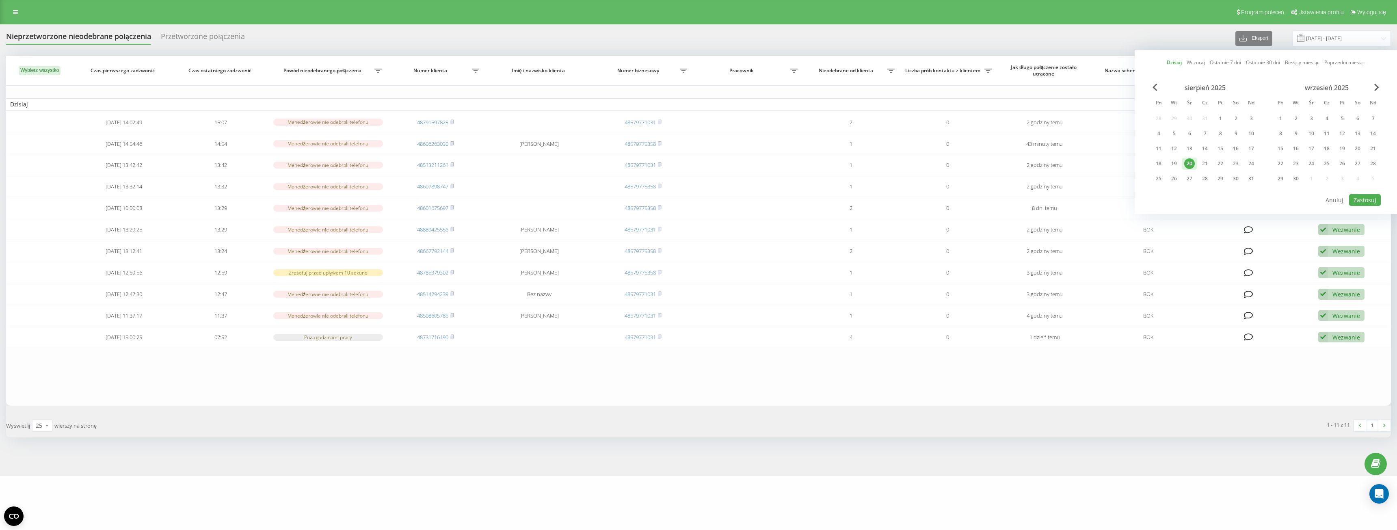 This screenshot has width=1397, height=530. What do you see at coordinates (1159, 134) in the screenshot?
I see `div: 4` at bounding box center [1159, 134].